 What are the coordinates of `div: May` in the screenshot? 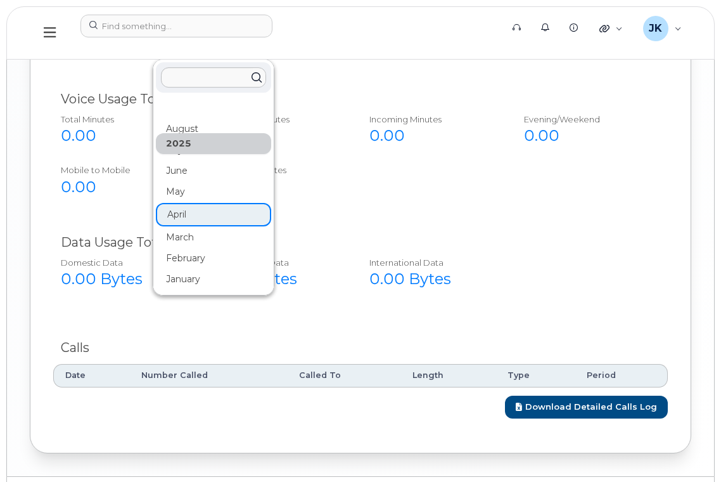 It's located at (214, 191).